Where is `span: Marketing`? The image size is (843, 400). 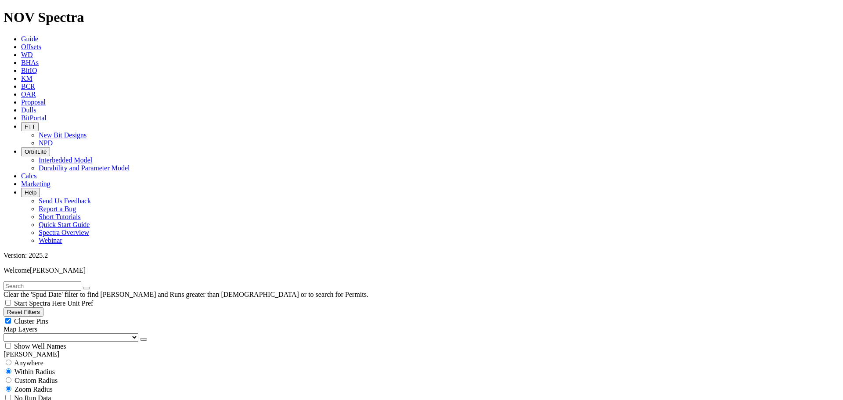 span: Marketing is located at coordinates (36, 184).